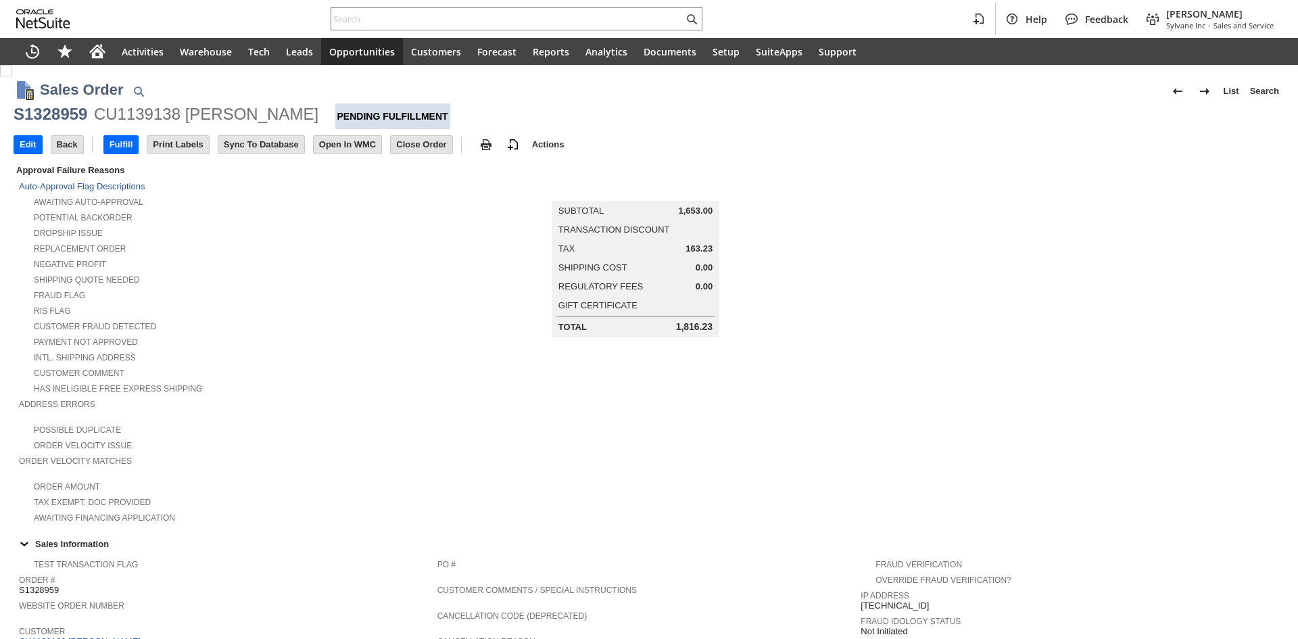 The width and height of the screenshot is (1298, 639). Describe the element at coordinates (885, 596) in the screenshot. I see `a: IP Address` at that location.